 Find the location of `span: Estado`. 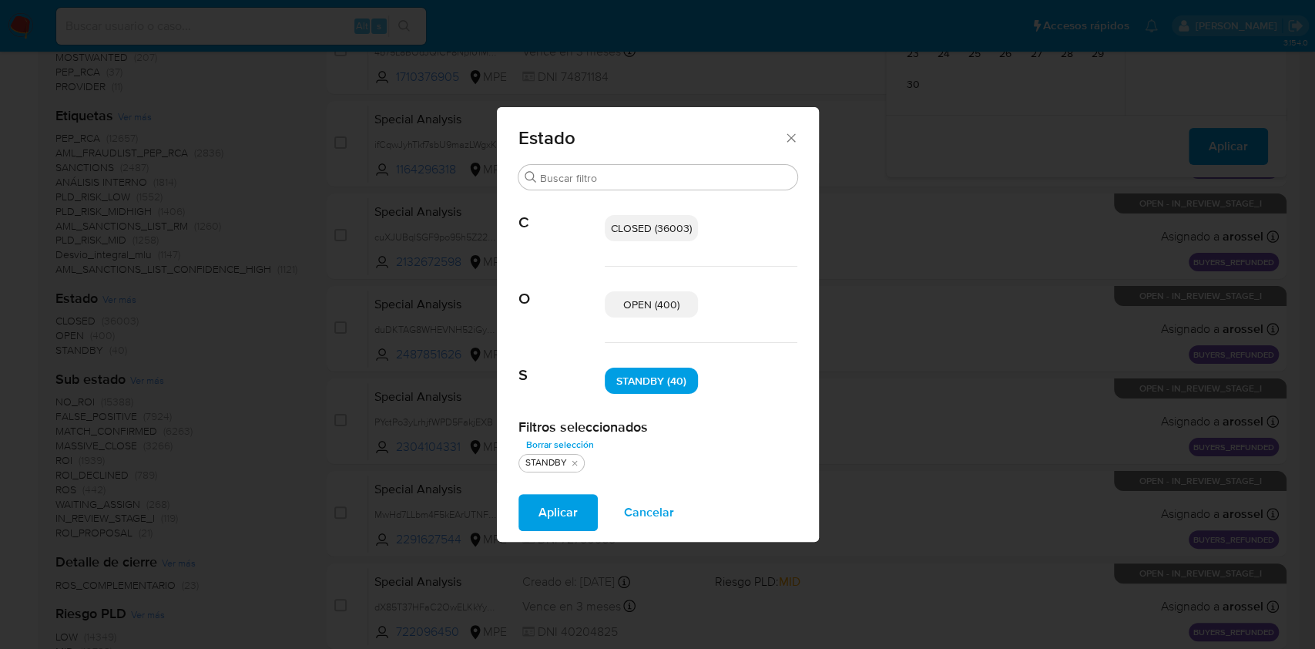

span: Estado is located at coordinates (651, 138).